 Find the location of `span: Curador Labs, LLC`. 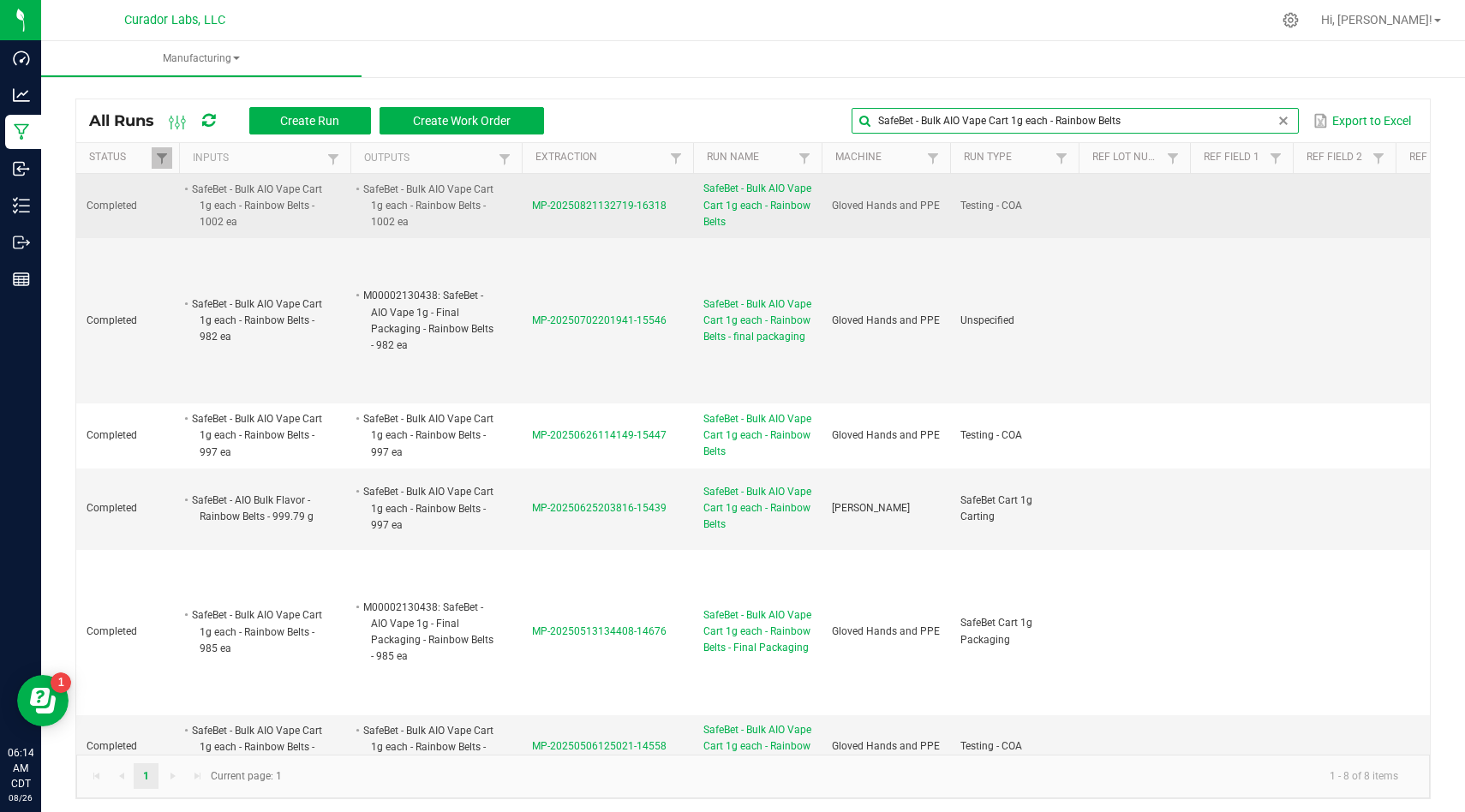

span: Curador Labs, LLC is located at coordinates (175, 19).